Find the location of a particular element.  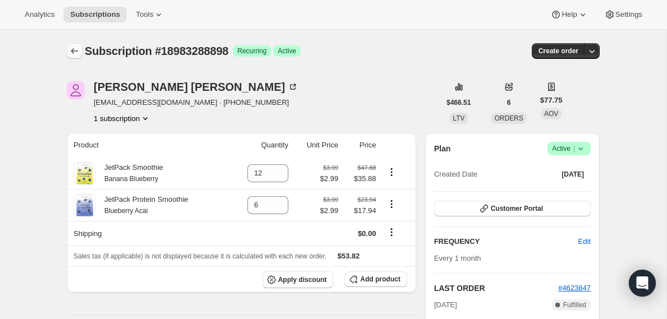

button: Settings is located at coordinates (623, 15).